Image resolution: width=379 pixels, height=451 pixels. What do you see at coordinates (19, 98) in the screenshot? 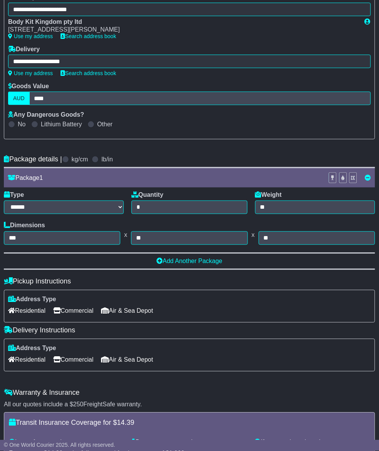
I see `label: AUD` at bounding box center [19, 98].